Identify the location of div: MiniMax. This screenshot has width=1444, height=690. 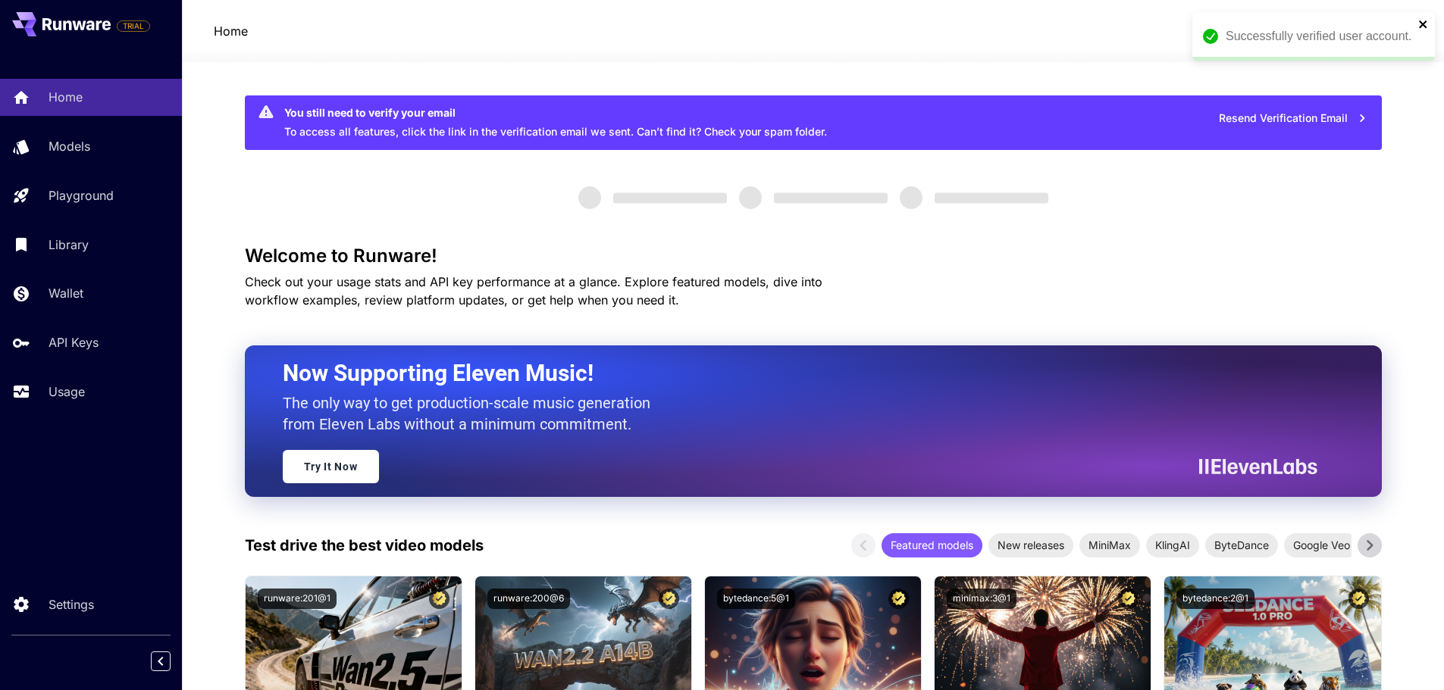
(1110, 546).